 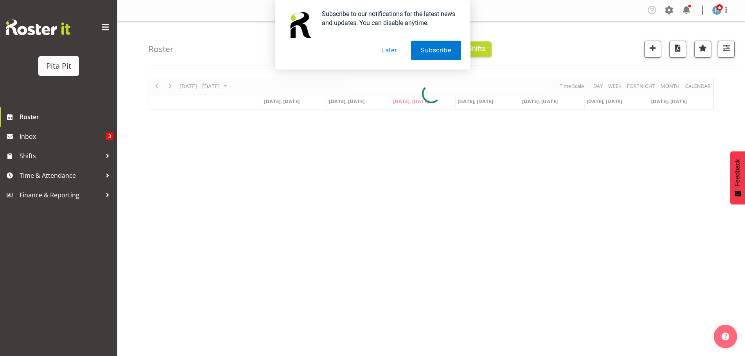 What do you see at coordinates (738, 173) in the screenshot?
I see `span: Feedback` at bounding box center [738, 173].